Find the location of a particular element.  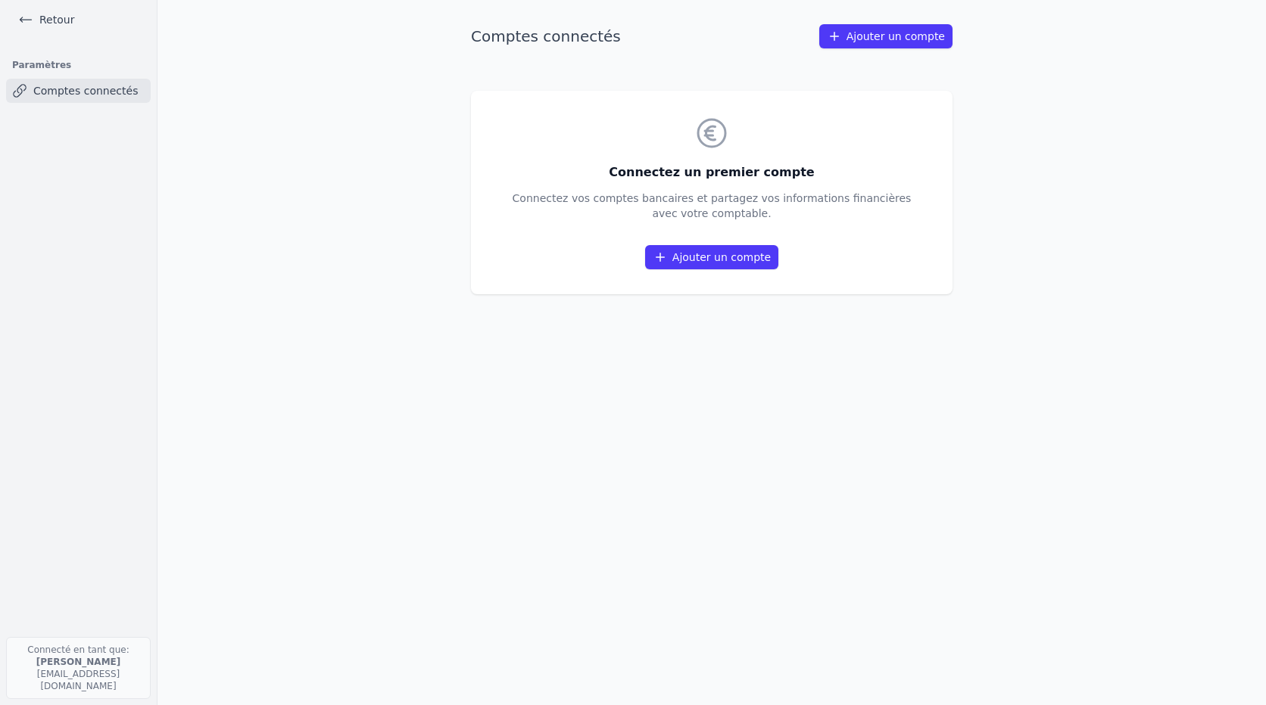

a: Retour is located at coordinates (46, 20).